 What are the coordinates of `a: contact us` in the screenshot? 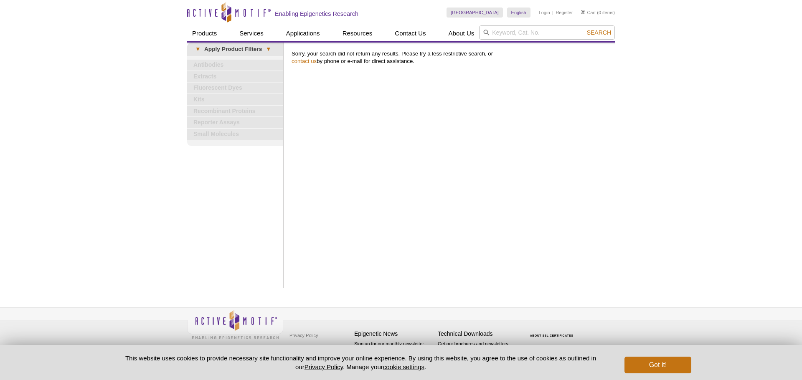 It's located at (304, 61).